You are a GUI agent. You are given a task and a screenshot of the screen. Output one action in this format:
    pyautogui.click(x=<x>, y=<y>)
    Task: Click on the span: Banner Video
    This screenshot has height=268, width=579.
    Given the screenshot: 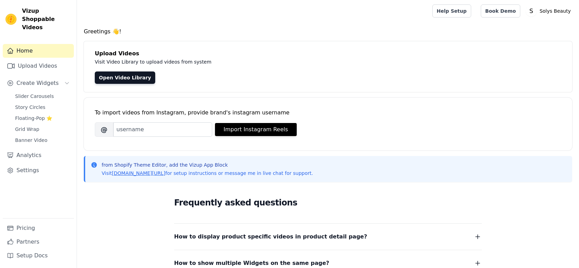 What is the action you would take?
    pyautogui.click(x=31, y=140)
    